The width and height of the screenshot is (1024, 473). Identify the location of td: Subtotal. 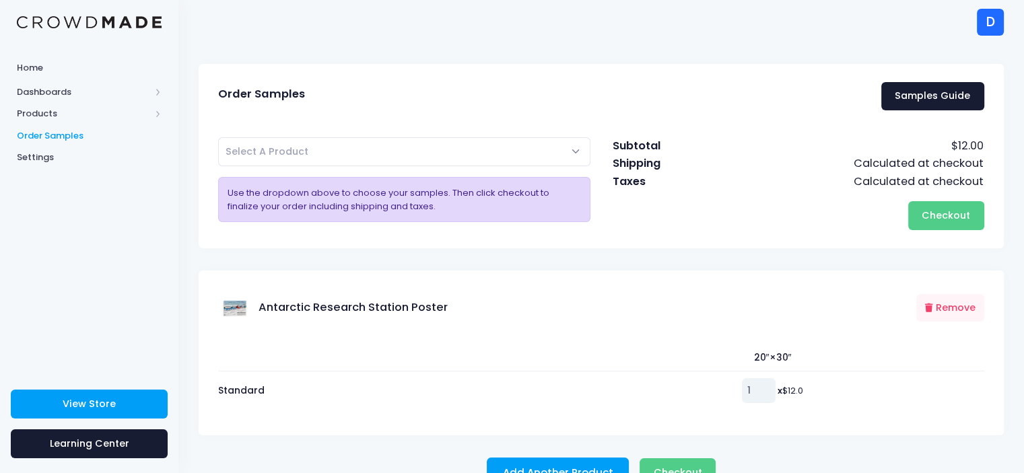
(662, 146).